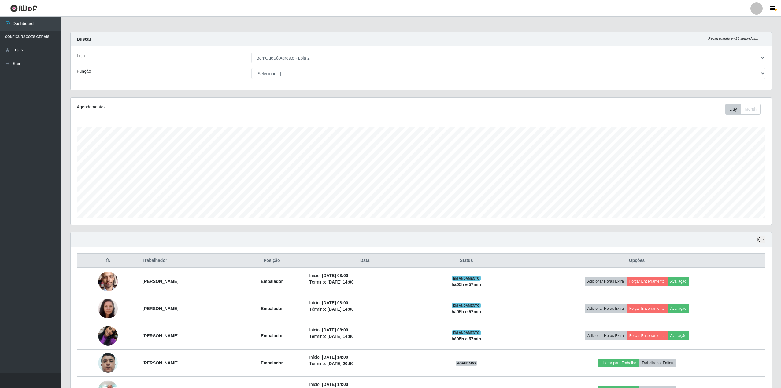  Describe the element at coordinates (217, 107) in the screenshot. I see `div: Agendamentos` at that location.